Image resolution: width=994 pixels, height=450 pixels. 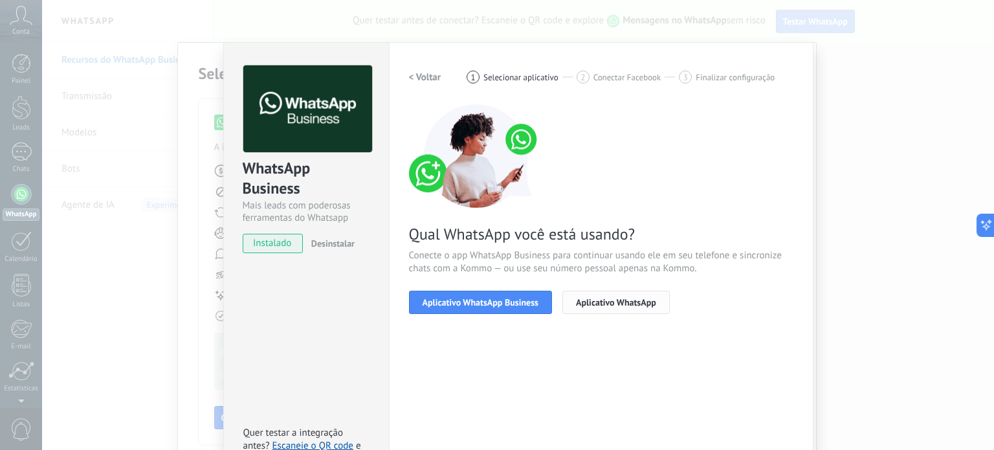 I want to click on span: Desinstalar, so click(x=333, y=243).